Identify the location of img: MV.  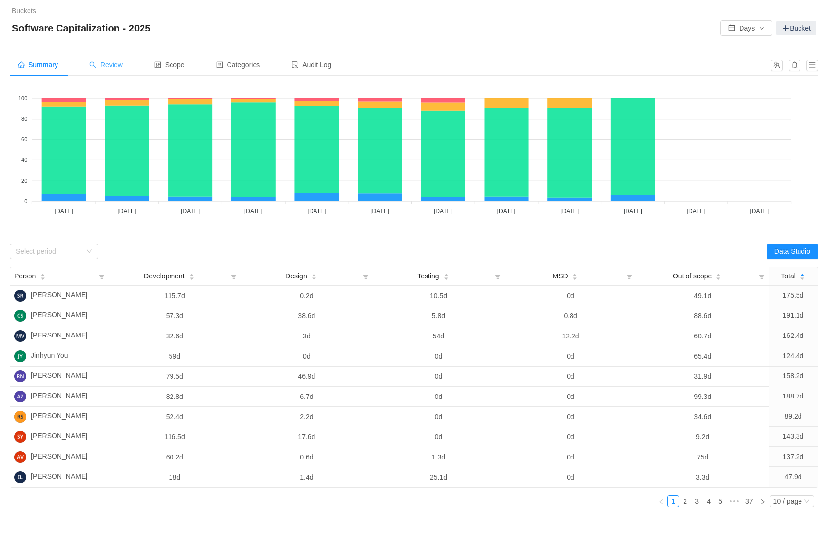
(20, 336).